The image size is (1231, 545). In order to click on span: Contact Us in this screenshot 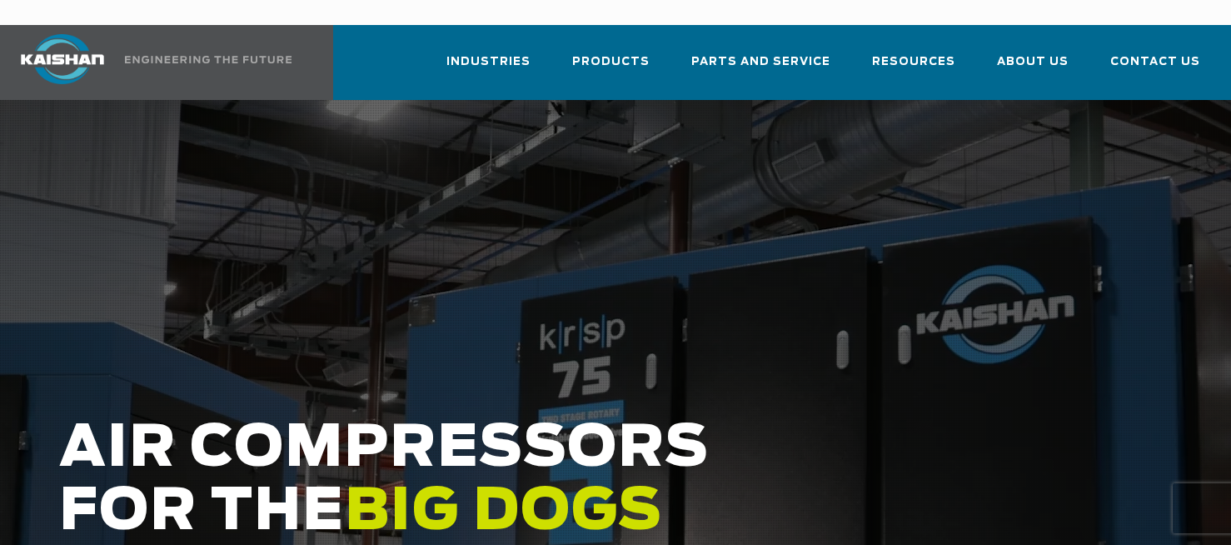, I will do `click(1155, 62)`.